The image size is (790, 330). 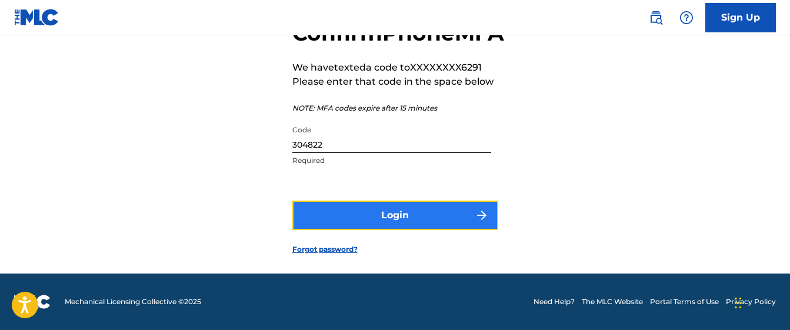 What do you see at coordinates (398, 82) in the screenshot?
I see `p: Please enter that code in the space below` at bounding box center [398, 82].